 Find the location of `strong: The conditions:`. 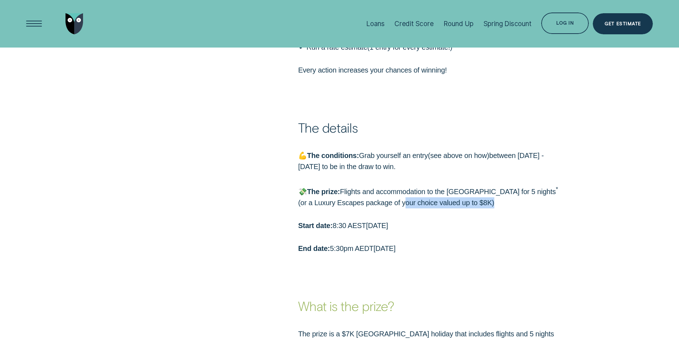

strong: The conditions: is located at coordinates (333, 156).